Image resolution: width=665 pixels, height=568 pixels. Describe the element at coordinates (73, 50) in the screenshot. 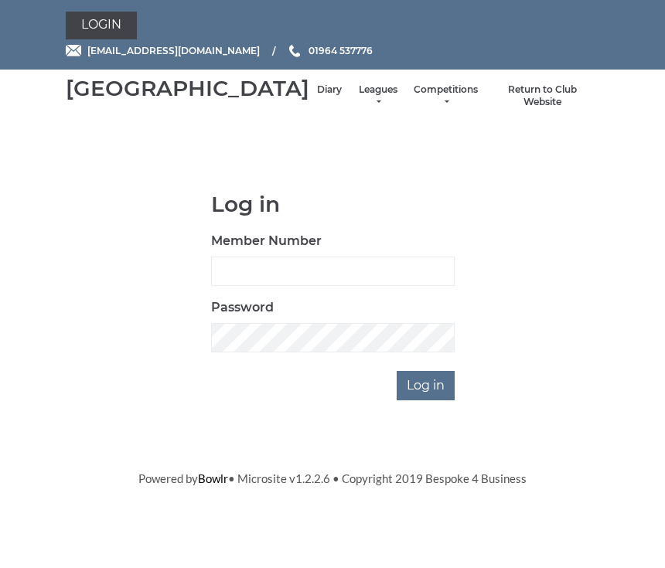

I see `img: Email` at that location.